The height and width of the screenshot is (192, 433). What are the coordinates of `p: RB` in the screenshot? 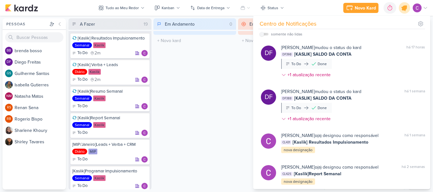 It's located at (9, 119).